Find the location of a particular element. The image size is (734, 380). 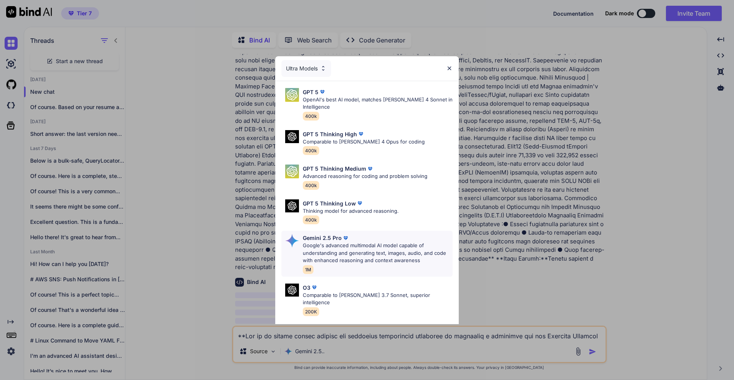

p: GPT 5 Thinking High is located at coordinates (330, 134).